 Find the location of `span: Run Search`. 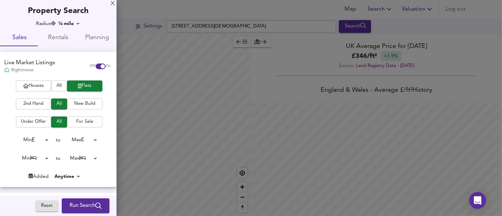

span: Run Search is located at coordinates (85, 206).